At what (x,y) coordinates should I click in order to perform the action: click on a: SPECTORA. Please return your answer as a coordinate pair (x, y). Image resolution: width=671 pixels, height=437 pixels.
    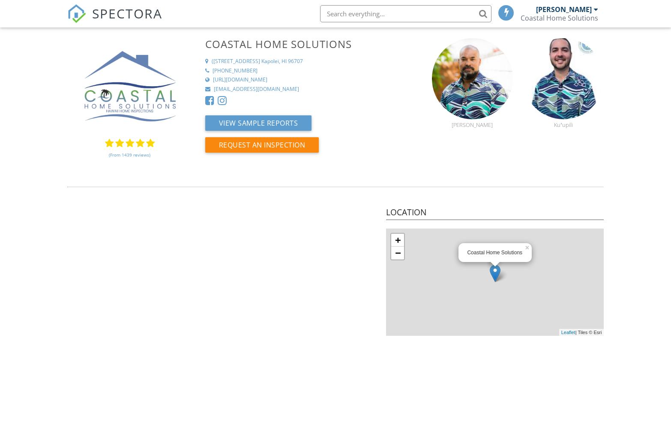
    Looking at the image, I should click on (115, 21).